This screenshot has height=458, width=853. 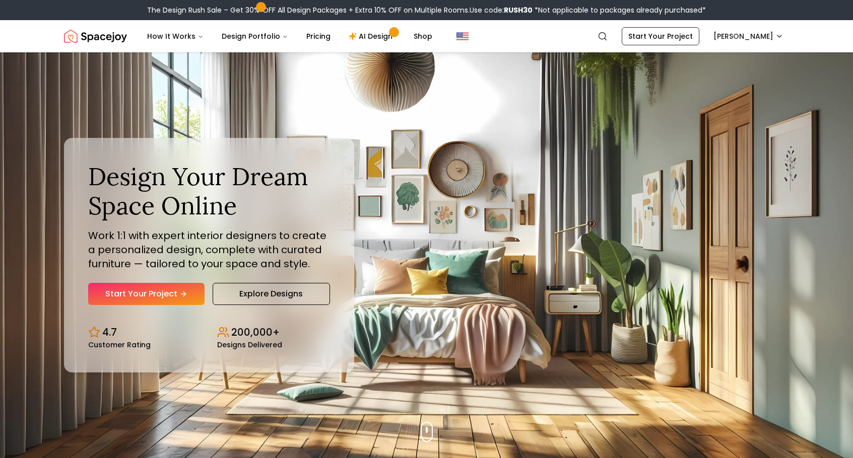 What do you see at coordinates (501, 10) in the screenshot?
I see `span: Use code:` at bounding box center [501, 10].